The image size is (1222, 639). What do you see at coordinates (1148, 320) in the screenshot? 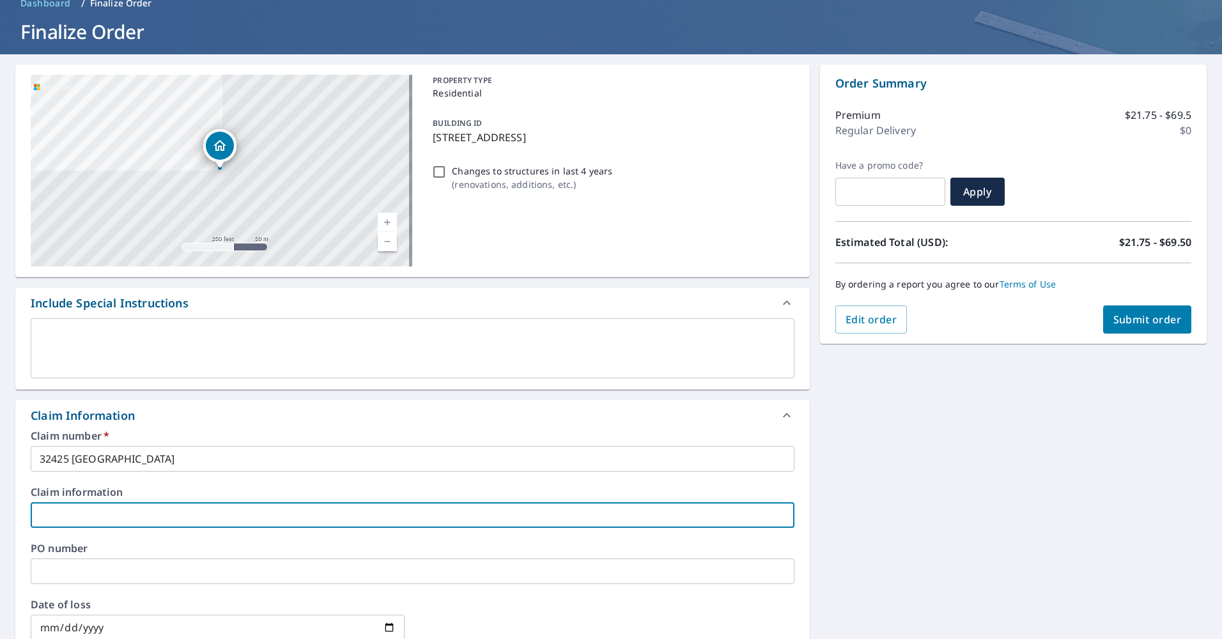
I see `span: Submit order` at bounding box center [1148, 320].